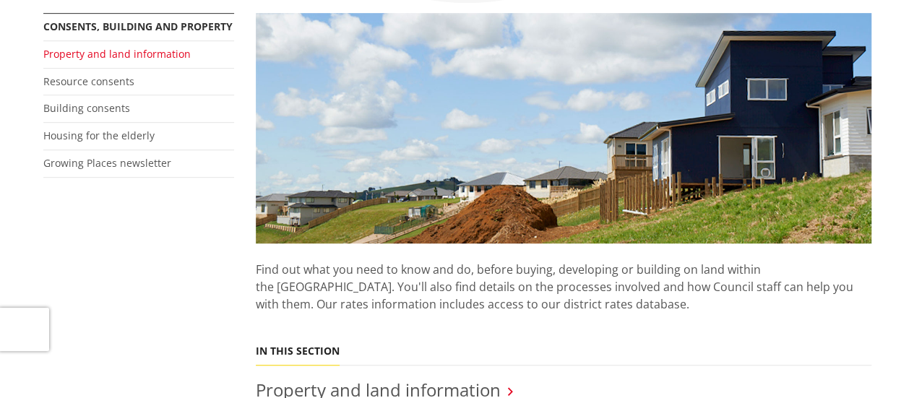 The height and width of the screenshot is (398, 914). What do you see at coordinates (99, 135) in the screenshot?
I see `a: Housing for the elderly` at bounding box center [99, 135].